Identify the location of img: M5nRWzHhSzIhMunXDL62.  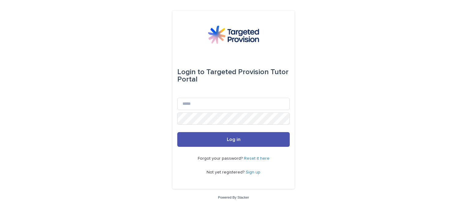
(234, 35).